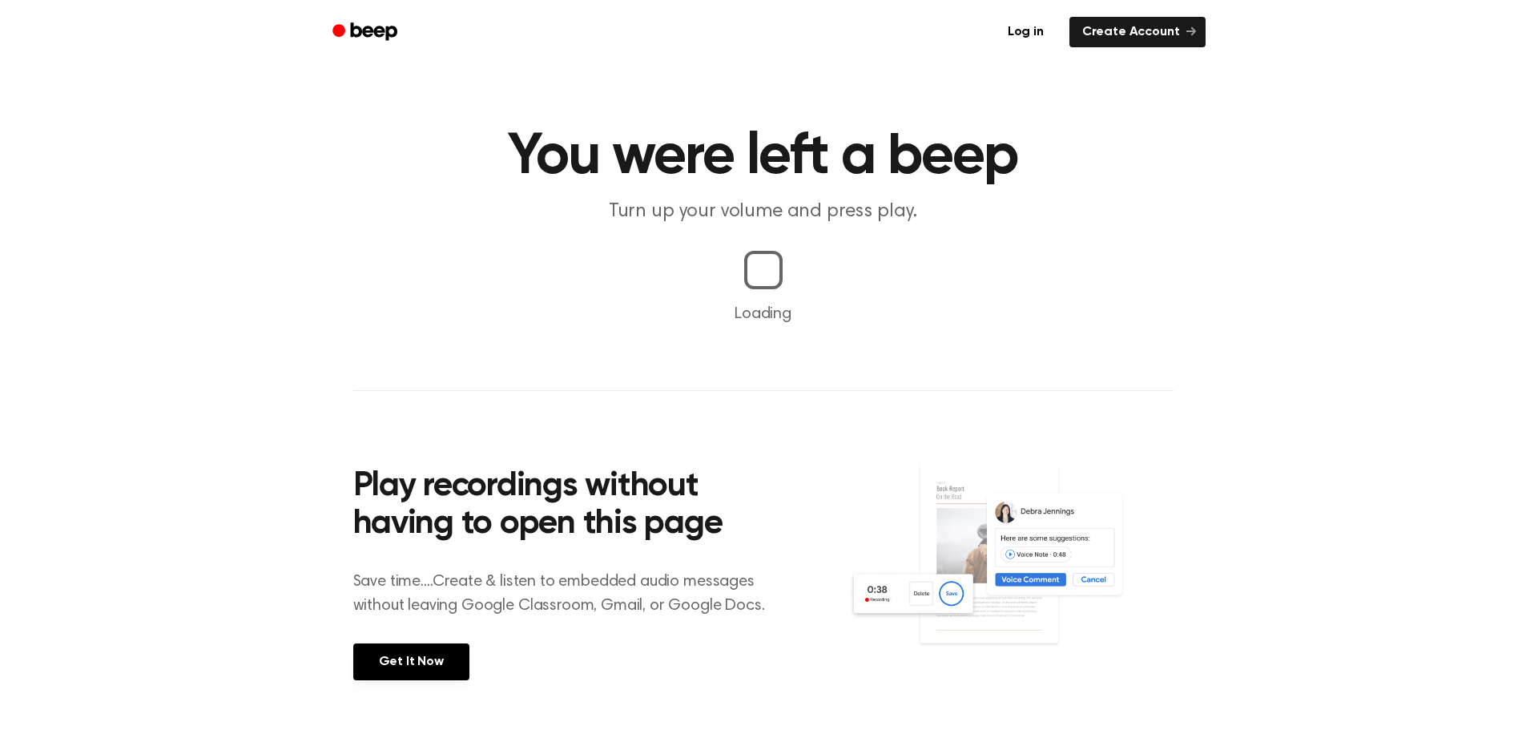 The image size is (1526, 730). Describe the element at coordinates (569, 594) in the screenshot. I see `p: Save time....Create & listen to embedded audio messages without leaving Google Classroom, Gmail, ...` at that location.